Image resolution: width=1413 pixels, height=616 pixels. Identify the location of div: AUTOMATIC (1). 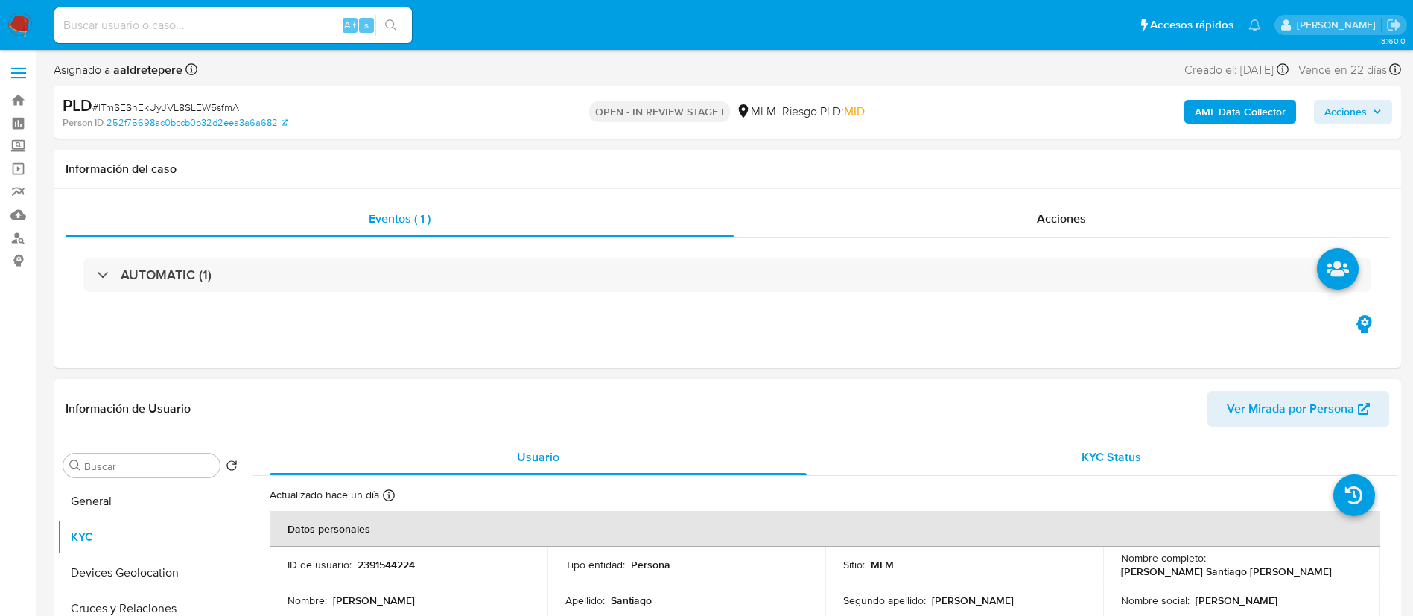
(727, 275).